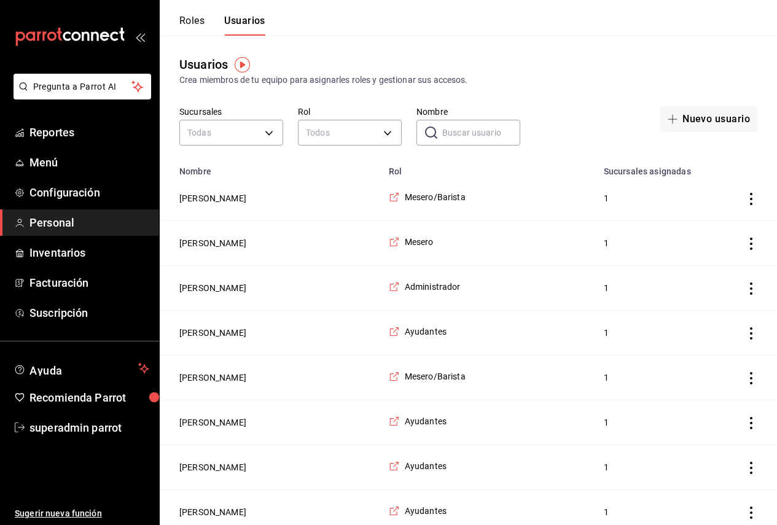 Image resolution: width=777 pixels, height=525 pixels. What do you see at coordinates (222, 25) in the screenshot?
I see `div: navigation tabs` at bounding box center [222, 25].